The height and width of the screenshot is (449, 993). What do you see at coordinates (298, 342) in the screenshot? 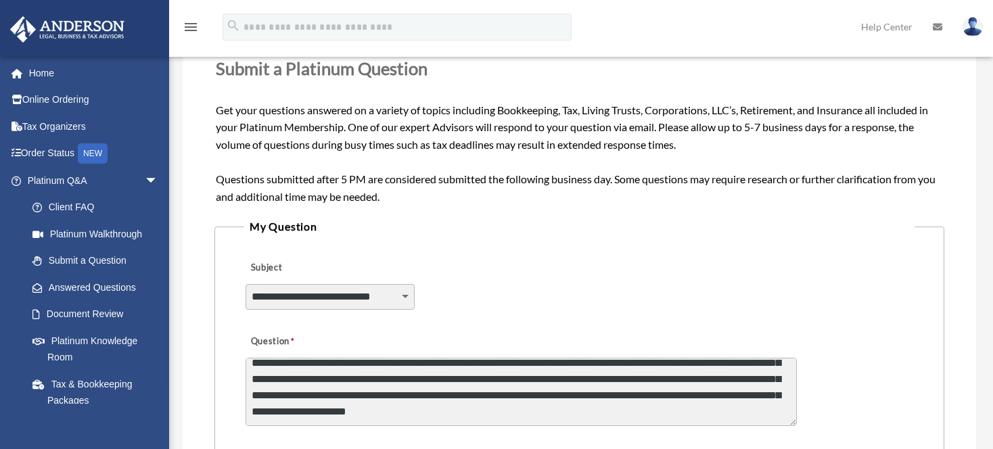
I see `label: Question` at bounding box center [298, 342].